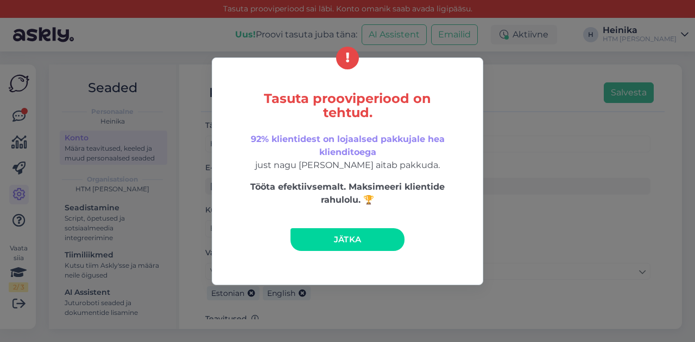  What do you see at coordinates (347, 240) in the screenshot?
I see `a: Jätka` at bounding box center [347, 240].